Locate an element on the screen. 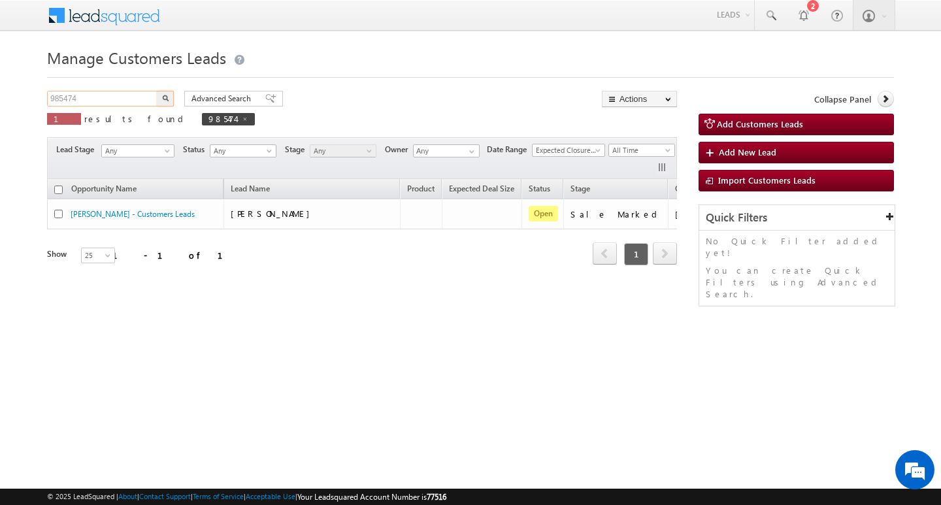  div: Quick Filters is located at coordinates (796, 218).